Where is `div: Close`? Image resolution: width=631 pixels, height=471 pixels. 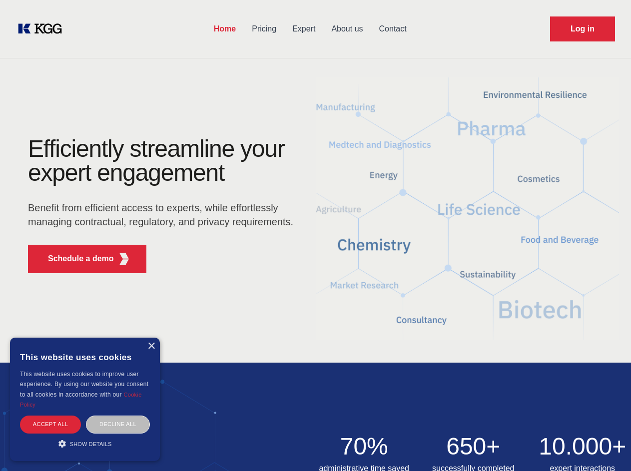 div: Close is located at coordinates (151, 346).